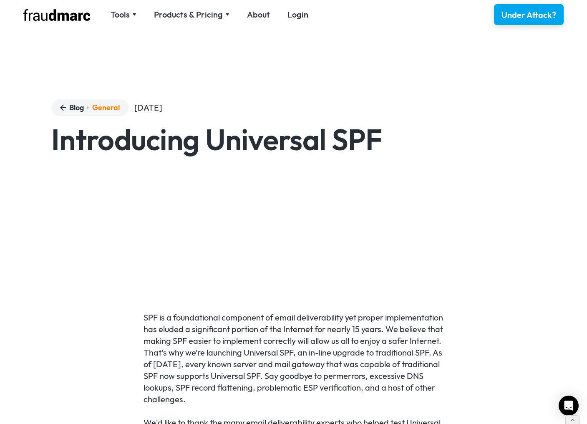  What do you see at coordinates (106, 108) in the screenshot?
I see `a: General` at bounding box center [106, 108].